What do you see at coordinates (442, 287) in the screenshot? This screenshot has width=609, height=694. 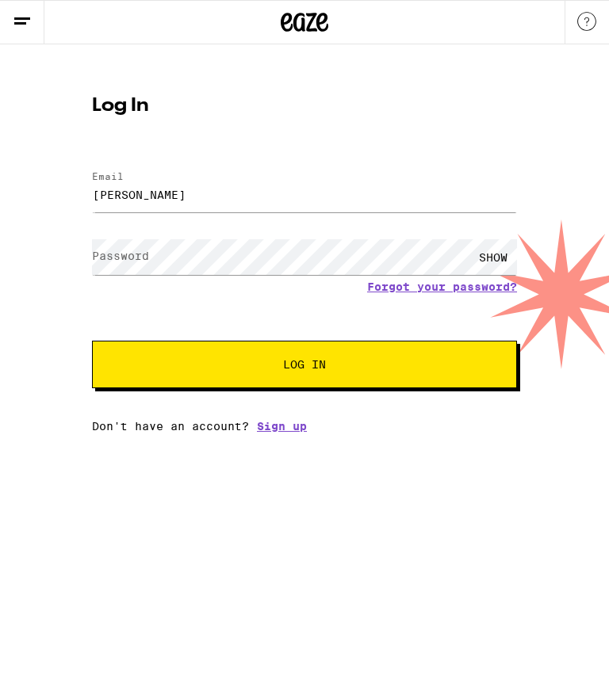 I see `a: Forgot your password?` at bounding box center [442, 287].